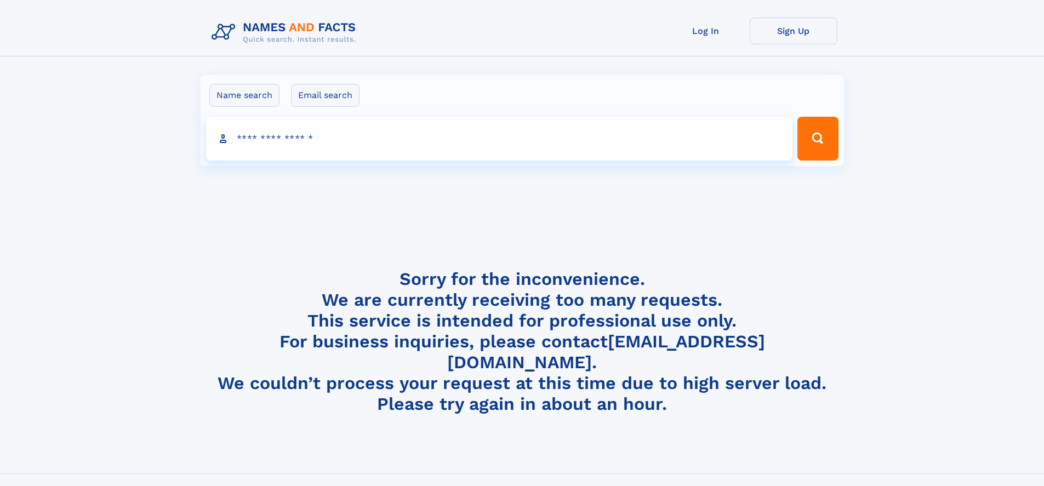 Image resolution: width=1044 pixels, height=486 pixels. I want to click on h4: Sorry for the inconvenience. We are currently receiving too many requests. This service is intend..., so click(522, 342).